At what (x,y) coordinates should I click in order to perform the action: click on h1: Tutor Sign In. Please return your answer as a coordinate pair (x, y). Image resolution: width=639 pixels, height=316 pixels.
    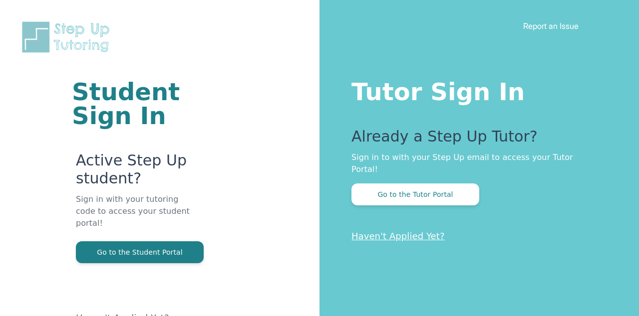
    Looking at the image, I should click on (475, 90).